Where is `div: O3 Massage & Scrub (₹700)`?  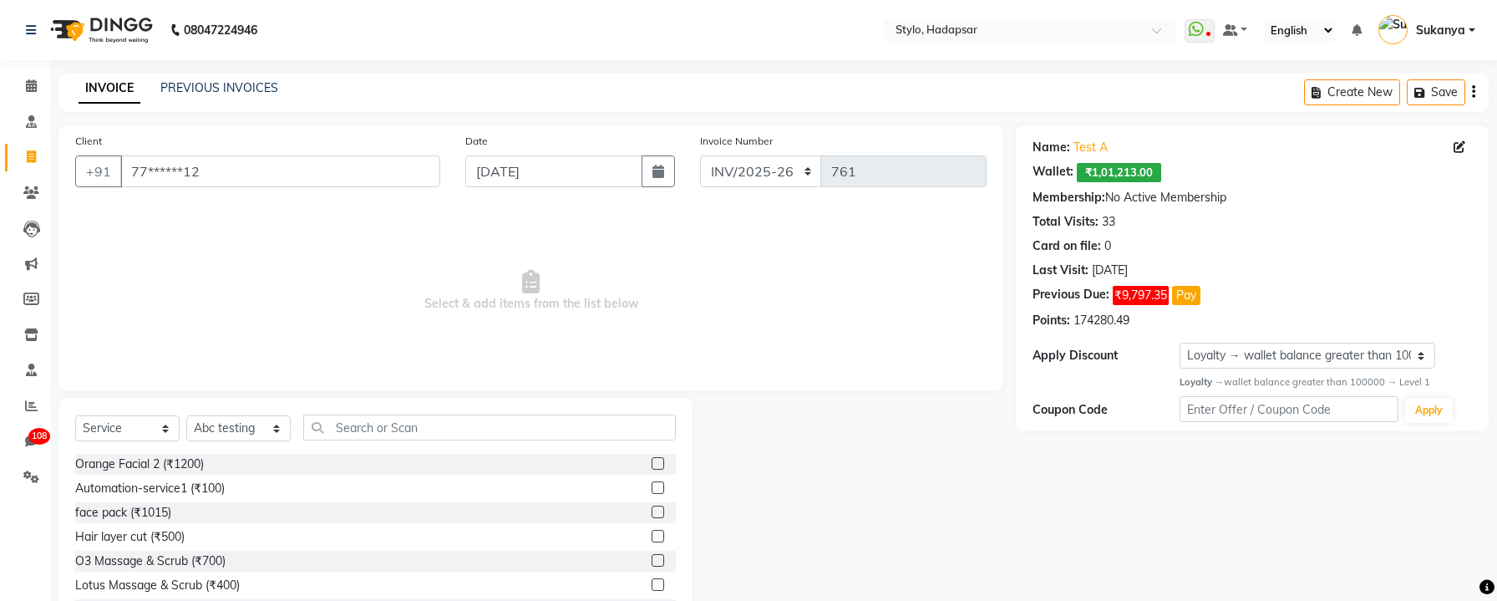
div: O3 Massage & Scrub (₹700) is located at coordinates (150, 561).